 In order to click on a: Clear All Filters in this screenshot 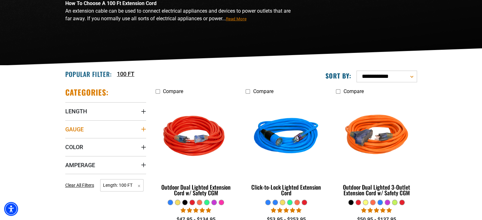, I will do `click(81, 185)`.